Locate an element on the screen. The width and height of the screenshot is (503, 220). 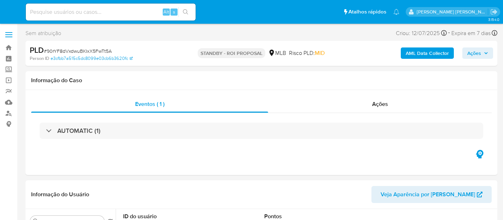
span: s is located at coordinates (174, 12).